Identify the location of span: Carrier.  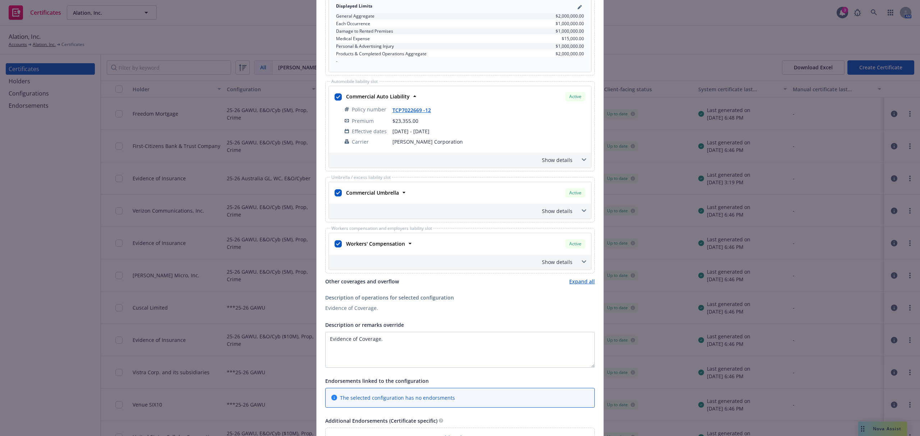
(360, 142).